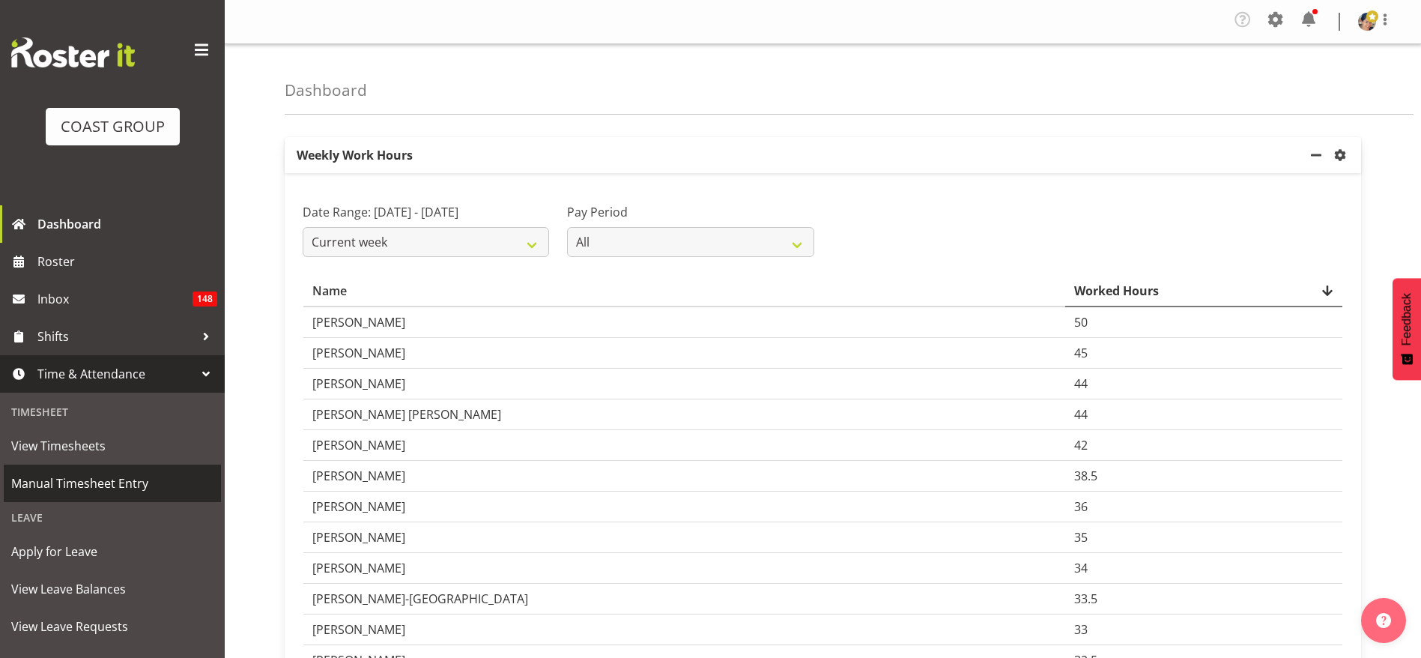 The image size is (1421, 658). I want to click on span: 45, so click(1081, 353).